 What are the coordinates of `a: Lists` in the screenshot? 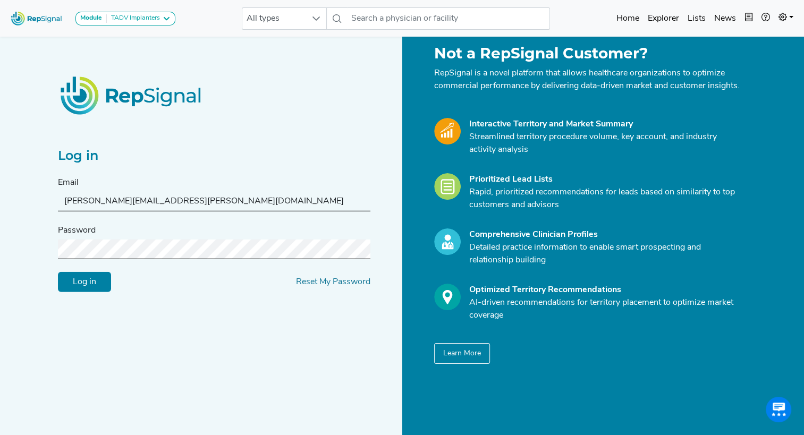 It's located at (697, 19).